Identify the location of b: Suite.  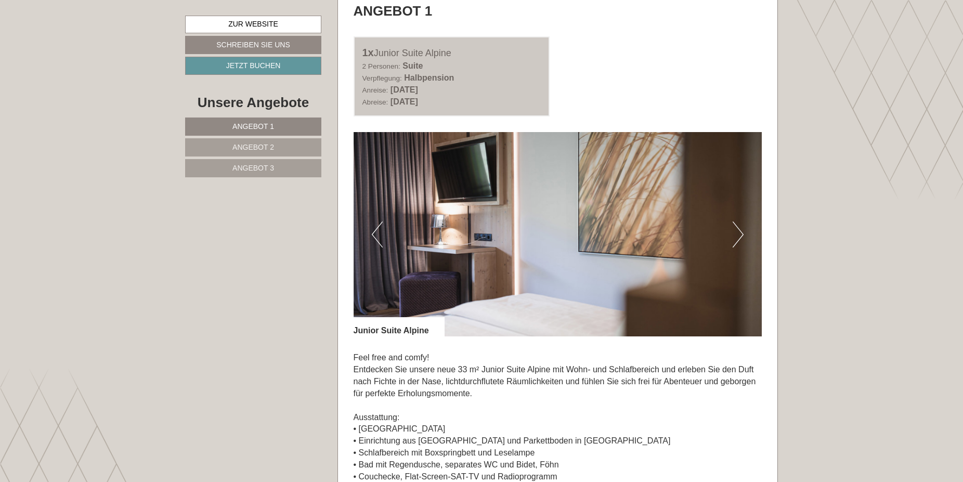
(412, 66).